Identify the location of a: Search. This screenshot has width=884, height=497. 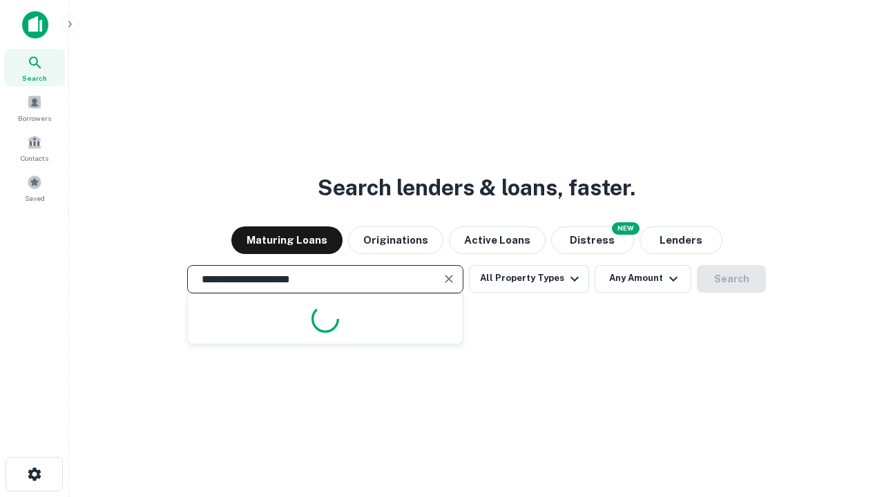
(35, 68).